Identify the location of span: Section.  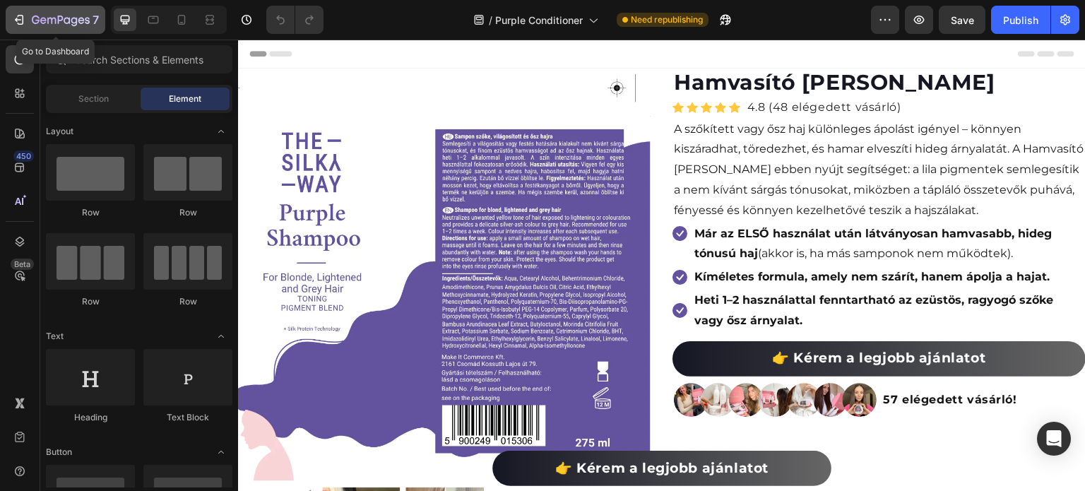
(93, 99).